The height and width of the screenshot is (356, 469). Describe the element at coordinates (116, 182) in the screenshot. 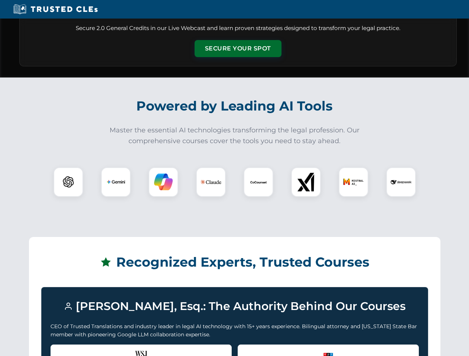

I see `img: Gemini Logo` at that location.